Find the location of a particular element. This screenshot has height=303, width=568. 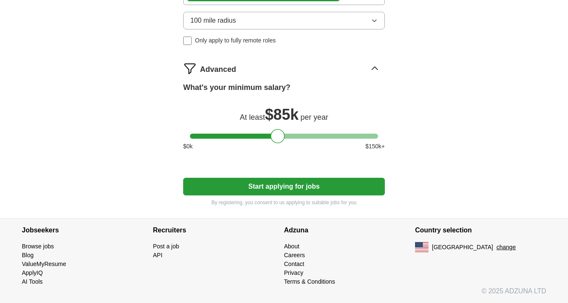

button: change is located at coordinates (506, 247).